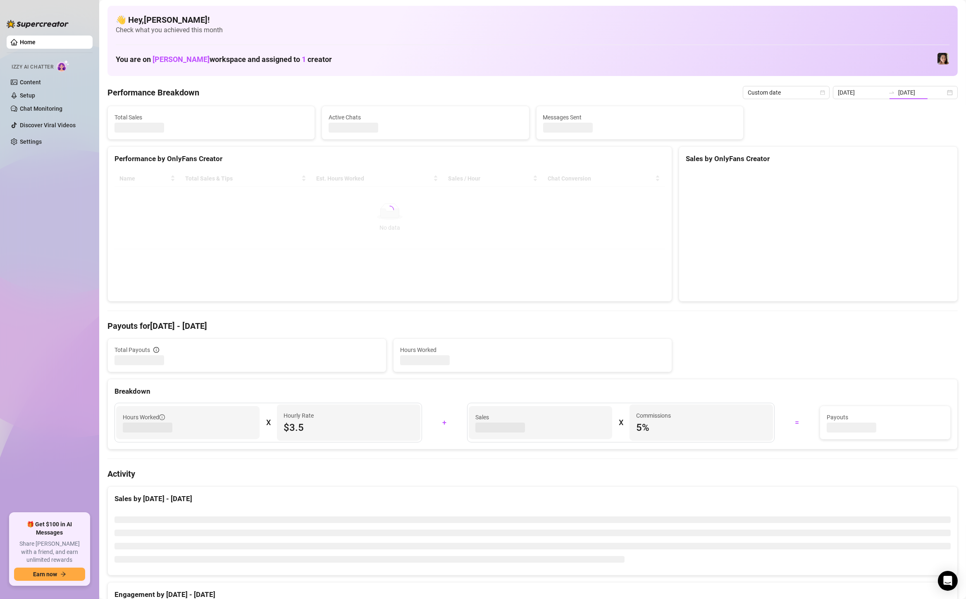 The width and height of the screenshot is (966, 599). Describe the element at coordinates (349, 428) in the screenshot. I see `span: $3.5` at that location.